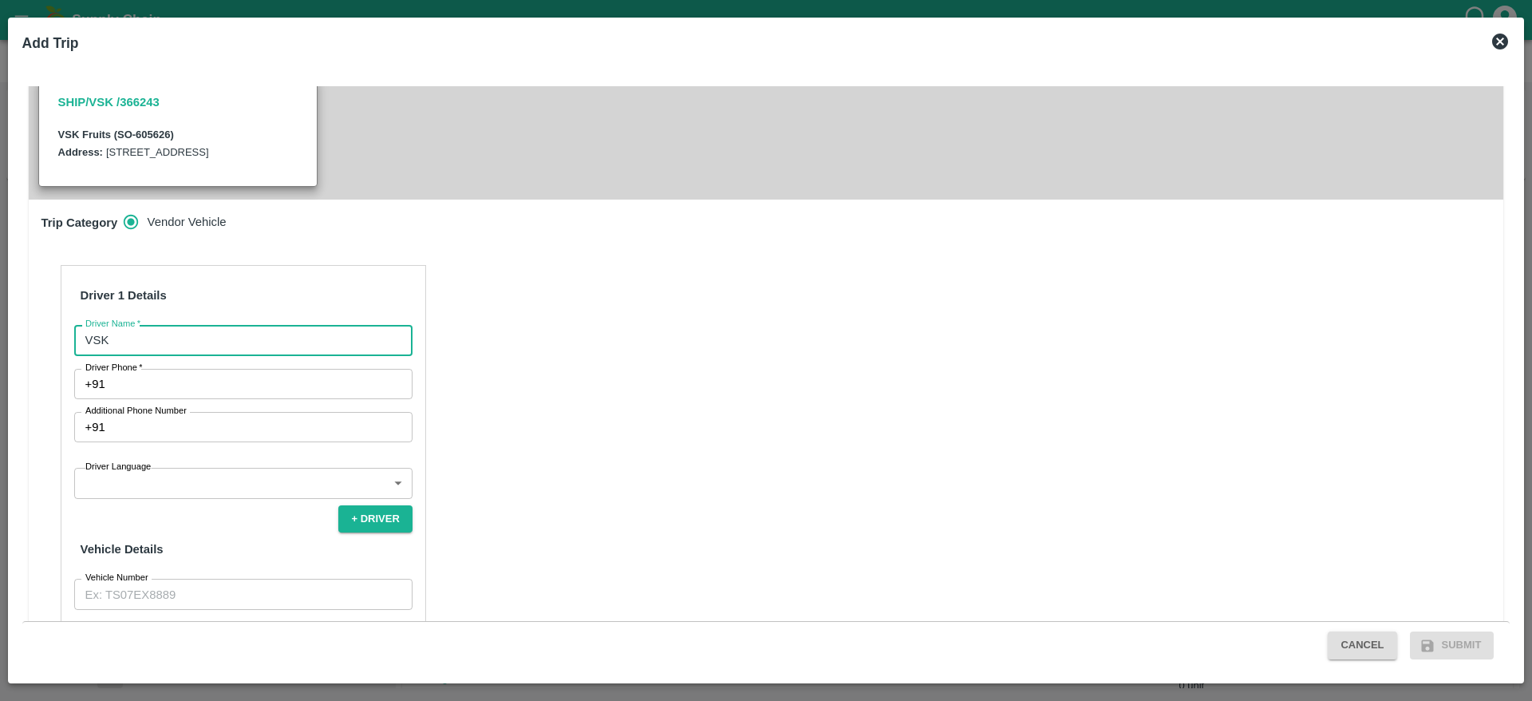 The image size is (1532, 701). What do you see at coordinates (50, 43) in the screenshot?
I see `b: Add Trip` at bounding box center [50, 43].